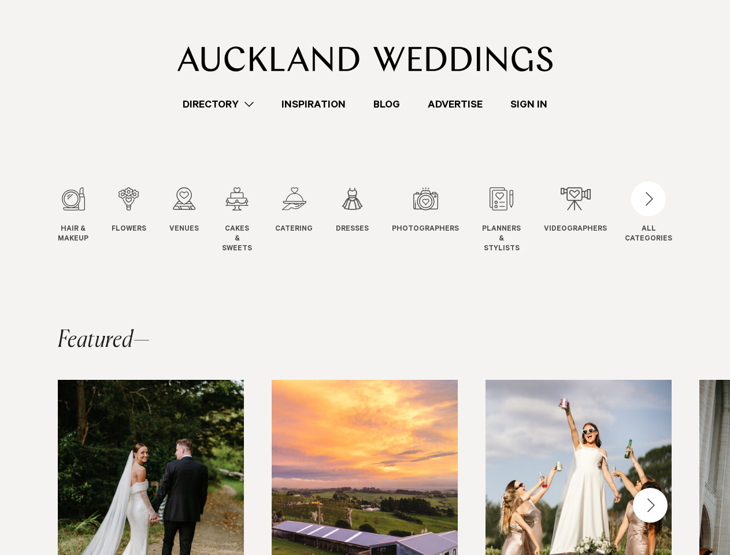  I want to click on a: Videographers, so click(575, 211).